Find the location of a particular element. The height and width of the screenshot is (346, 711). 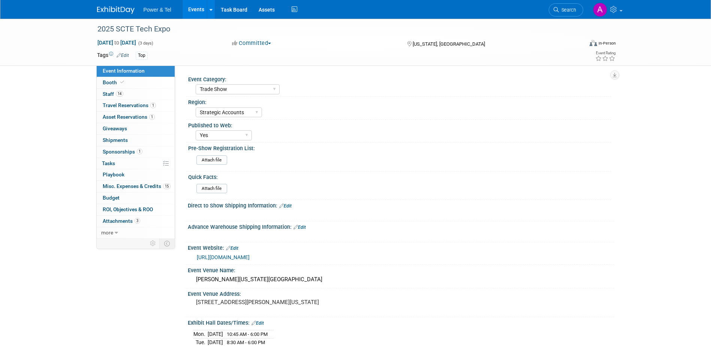

span: 15 is located at coordinates (167, 186).